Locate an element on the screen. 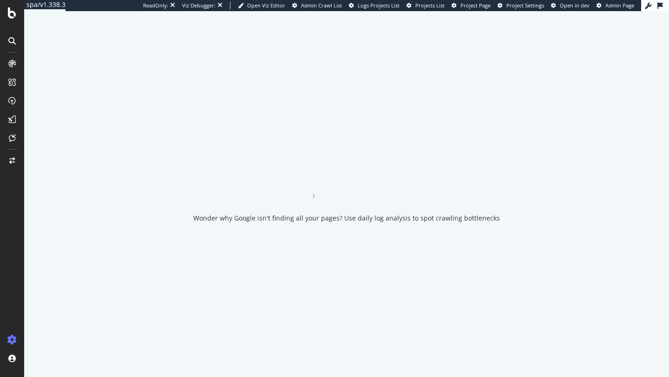 The width and height of the screenshot is (669, 377). span: Project Page is located at coordinates (475, 5).